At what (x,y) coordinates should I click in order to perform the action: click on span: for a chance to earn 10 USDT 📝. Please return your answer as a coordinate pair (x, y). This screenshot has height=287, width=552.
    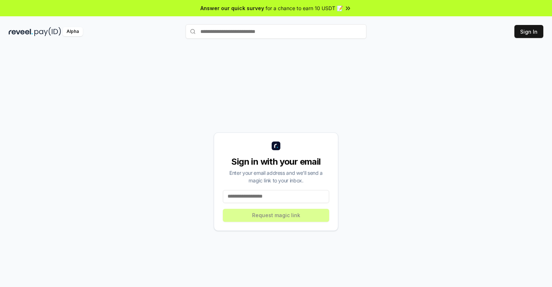
    Looking at the image, I should click on (304, 8).